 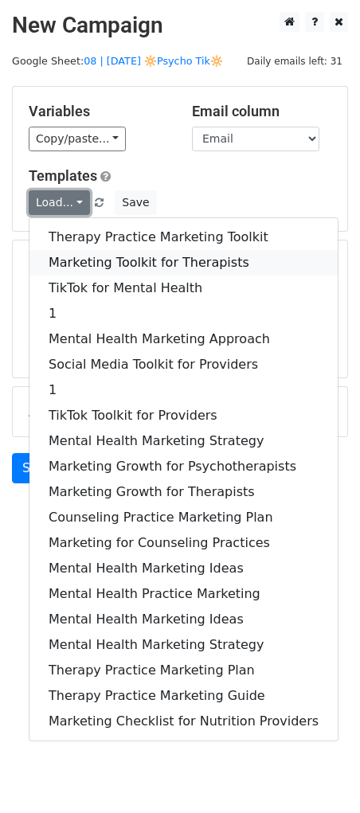 What do you see at coordinates (117, 60) in the screenshot?
I see `small: Google Sheet:` at bounding box center [117, 60].